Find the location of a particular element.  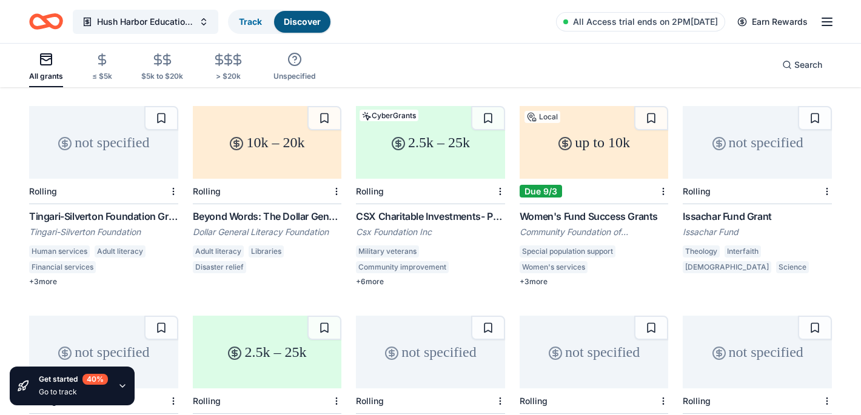

div: $5k to $20k is located at coordinates (162, 76).